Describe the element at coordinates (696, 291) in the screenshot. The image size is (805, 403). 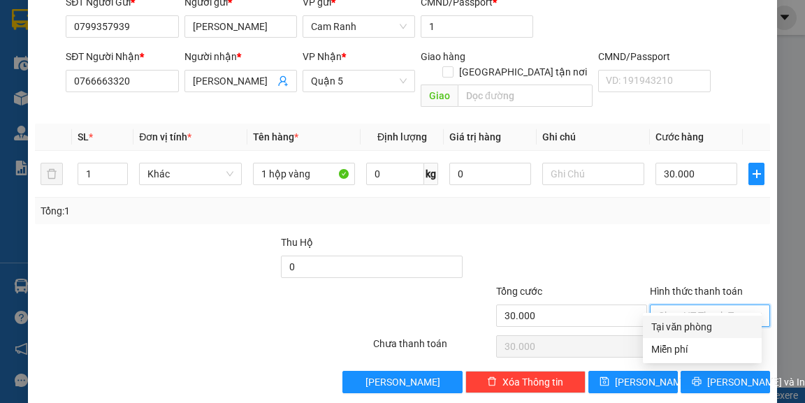
I see `label: Hình thức thanh toán` at that location.